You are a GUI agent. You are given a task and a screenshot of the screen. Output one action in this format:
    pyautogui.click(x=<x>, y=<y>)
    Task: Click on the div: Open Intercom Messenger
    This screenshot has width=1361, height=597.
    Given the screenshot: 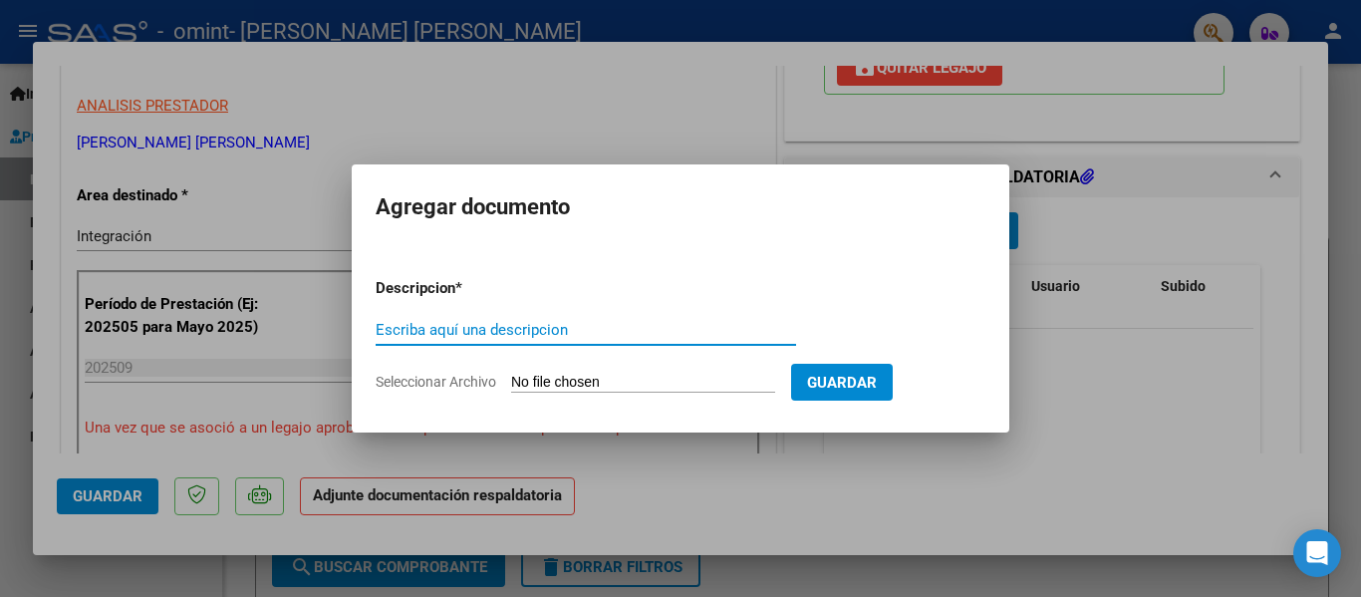 What is the action you would take?
    pyautogui.click(x=1318, y=553)
    